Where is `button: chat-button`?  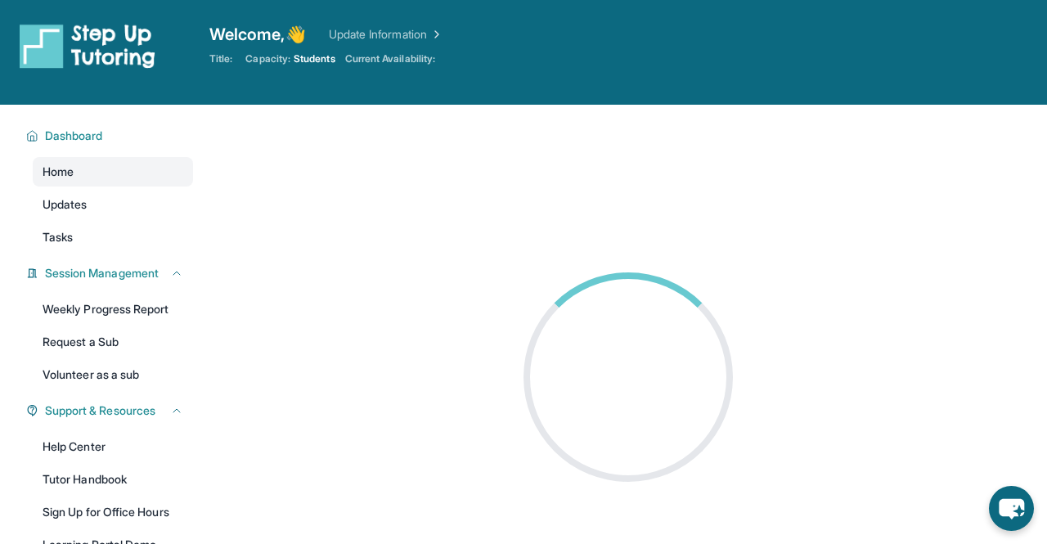
button: chat-button is located at coordinates (1011, 508).